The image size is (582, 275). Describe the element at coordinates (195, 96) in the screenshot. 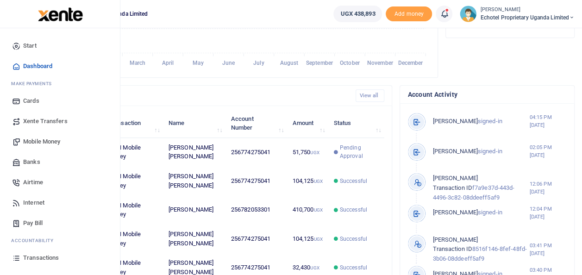

I see `h4: Recent Transactions` at that location.